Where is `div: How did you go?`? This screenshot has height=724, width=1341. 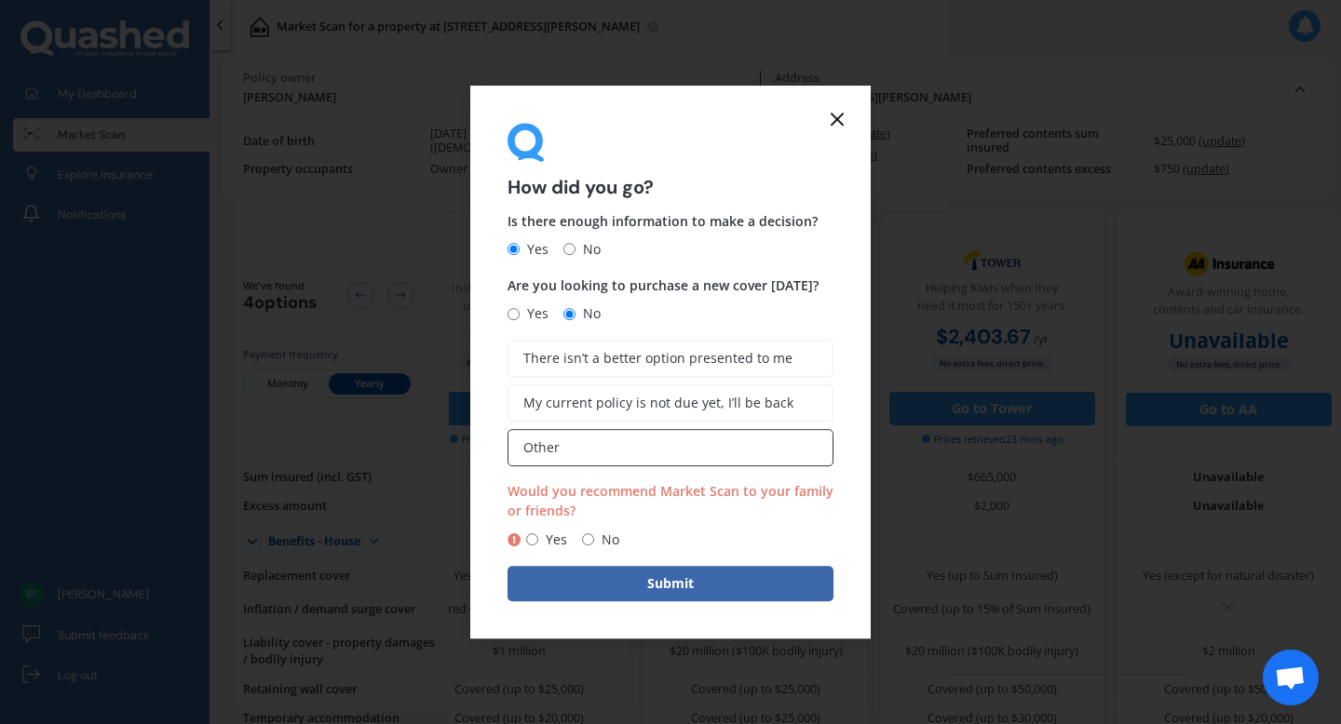 div: How did you go? is located at coordinates (670, 159).